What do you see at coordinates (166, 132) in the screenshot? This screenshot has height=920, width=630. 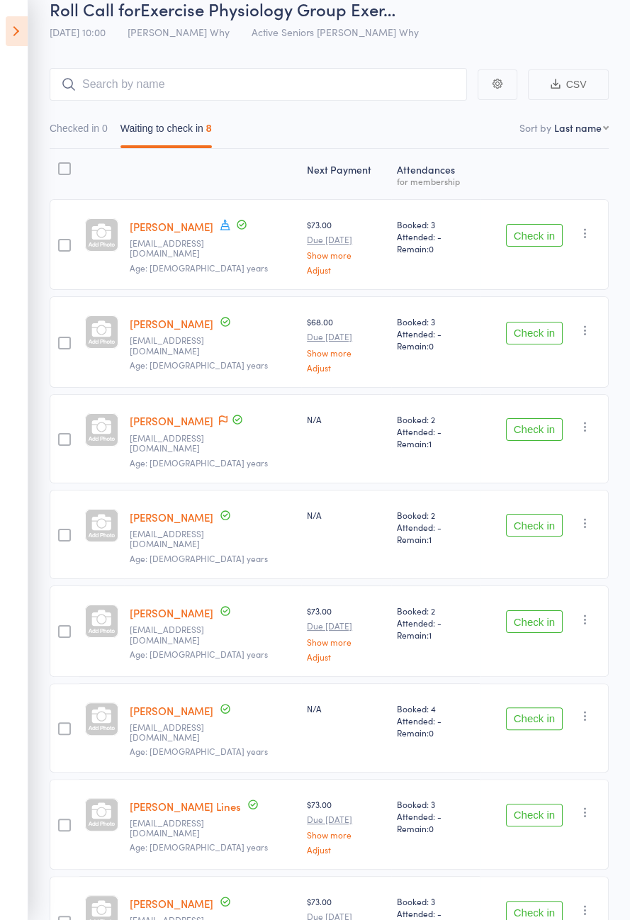 I see `button: Waiting to check in8` at bounding box center [166, 132].